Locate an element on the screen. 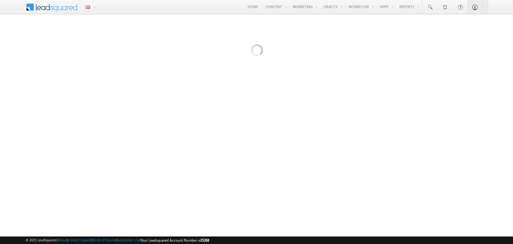 Image resolution: width=513 pixels, height=244 pixels. span: Your Leadsquared Account Number is is located at coordinates (175, 240).